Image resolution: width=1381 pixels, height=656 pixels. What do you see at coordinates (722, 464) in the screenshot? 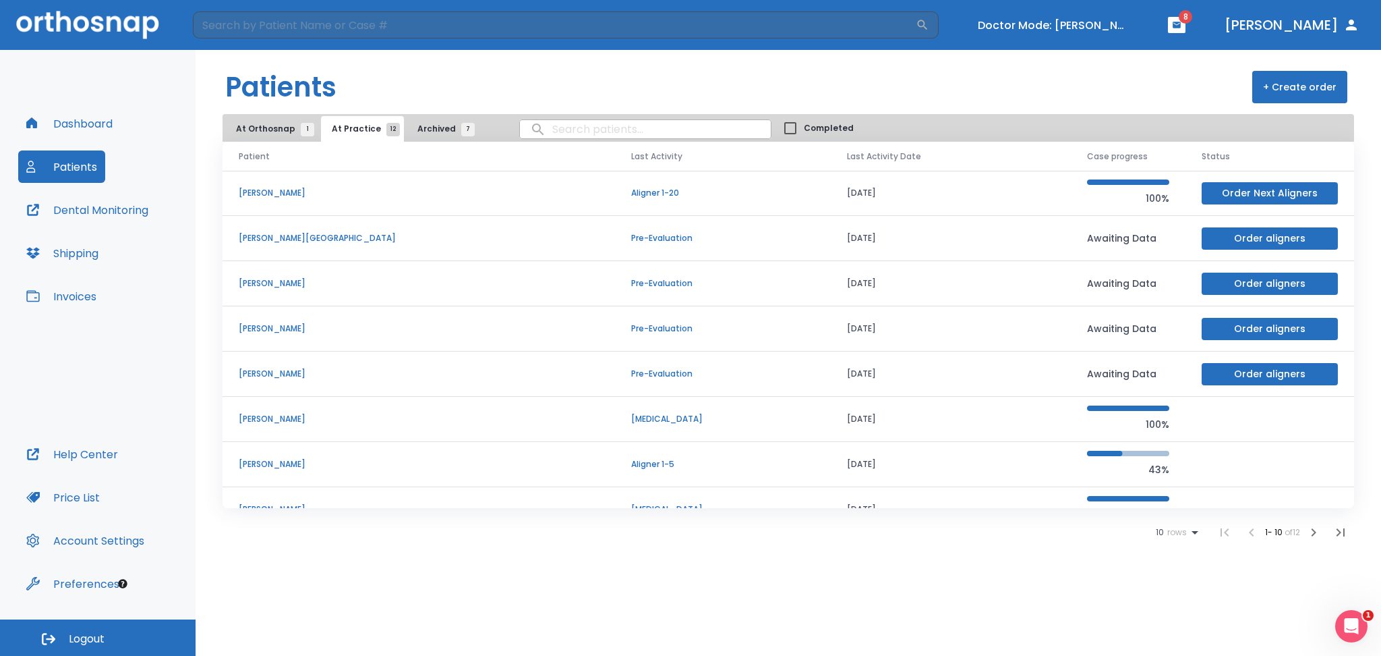
I see `p: Aligner 1-5` at bounding box center [722, 464].